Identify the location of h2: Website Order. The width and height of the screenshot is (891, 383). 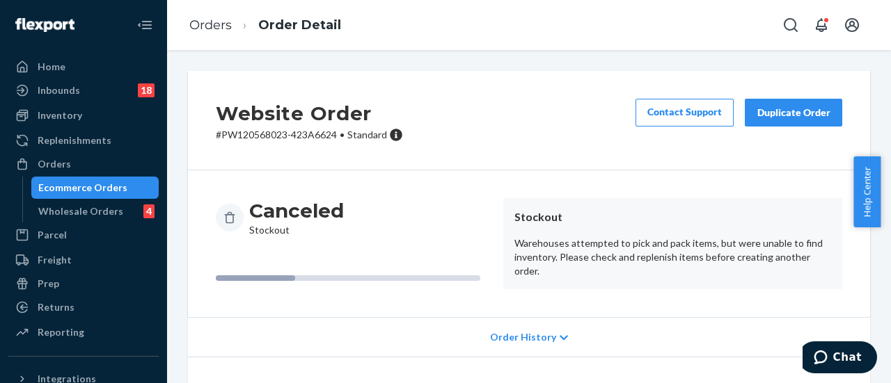
(309, 113).